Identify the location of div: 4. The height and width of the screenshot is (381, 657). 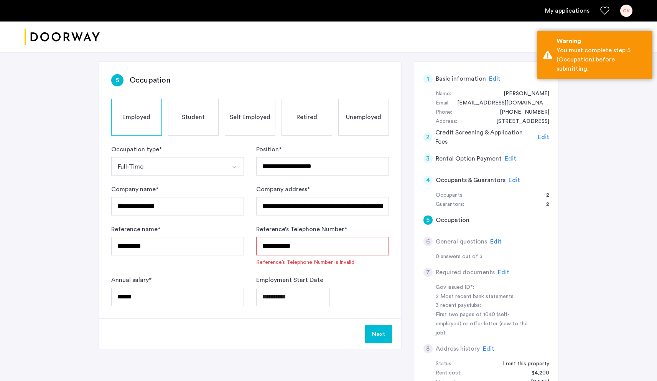
(428, 180).